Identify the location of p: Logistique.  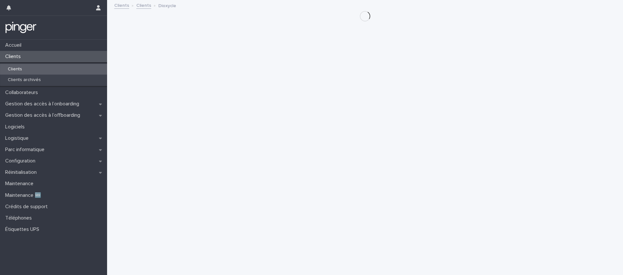
(18, 138).